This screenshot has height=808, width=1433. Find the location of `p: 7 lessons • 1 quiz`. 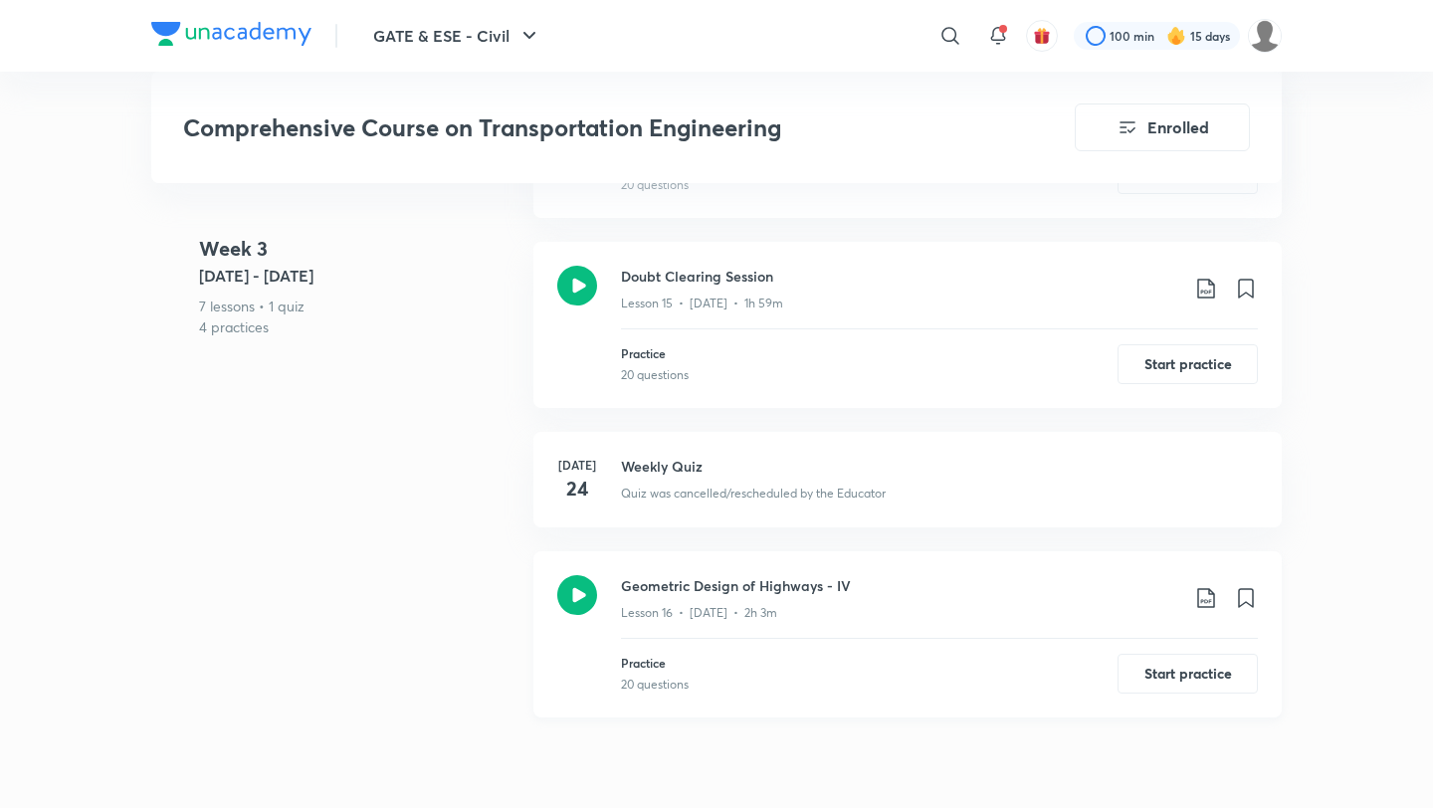

p: 7 lessons • 1 quiz is located at coordinates (358, 306).